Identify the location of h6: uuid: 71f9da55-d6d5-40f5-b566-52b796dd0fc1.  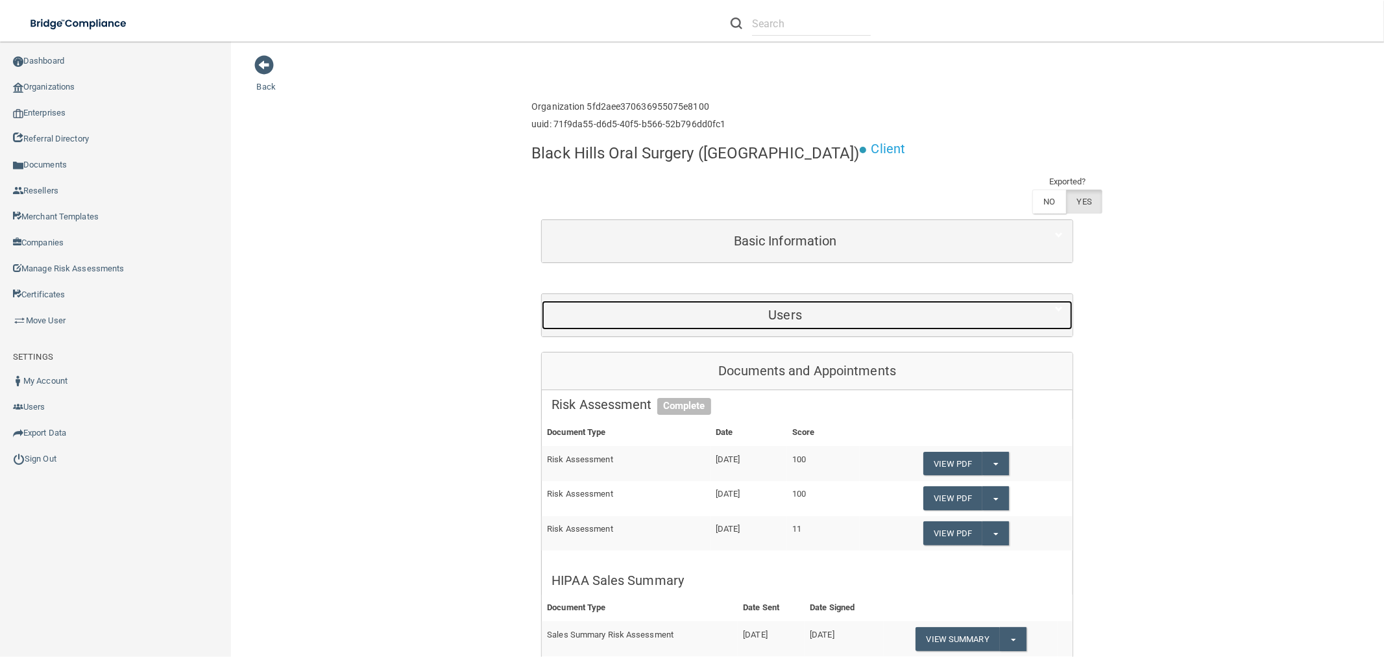
(628, 124).